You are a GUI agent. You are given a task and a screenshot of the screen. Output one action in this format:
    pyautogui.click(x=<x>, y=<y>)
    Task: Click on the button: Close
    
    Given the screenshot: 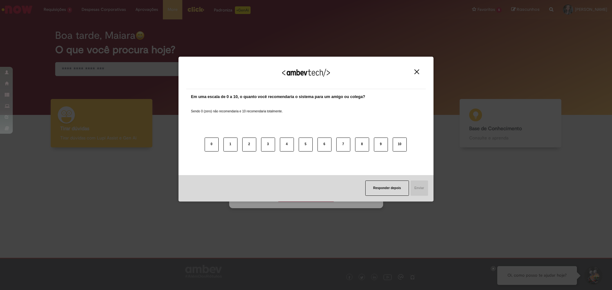 What is the action you would take?
    pyautogui.click(x=416, y=72)
    